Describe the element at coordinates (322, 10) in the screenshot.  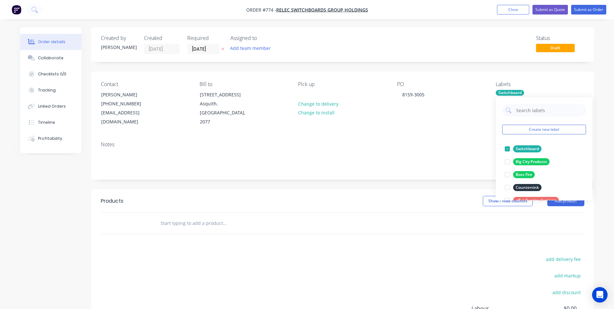
I see `span: Relec Switchboards Group Holdings` at that location.